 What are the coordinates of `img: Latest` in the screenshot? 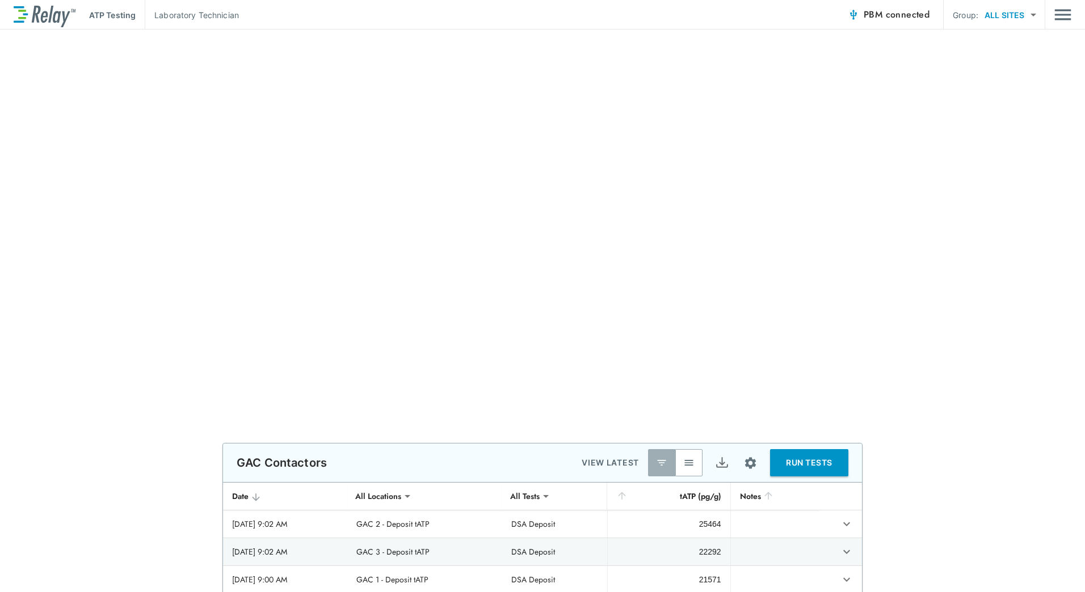 It's located at (662, 463).